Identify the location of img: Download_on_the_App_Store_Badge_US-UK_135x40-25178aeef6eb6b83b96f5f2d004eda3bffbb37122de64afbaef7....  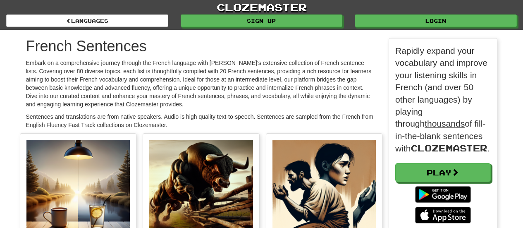
(443, 215).